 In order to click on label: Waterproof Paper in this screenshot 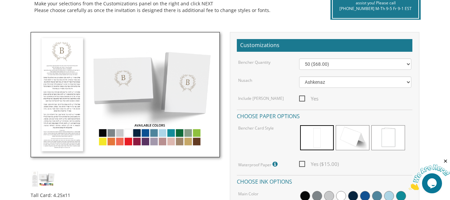, I will do `click(259, 164)`.